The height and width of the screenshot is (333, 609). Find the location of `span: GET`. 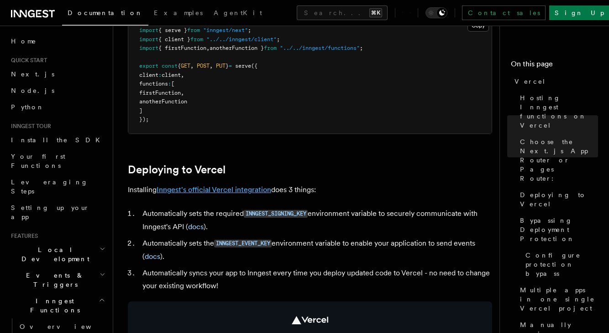

span: GET is located at coordinates (185, 66).